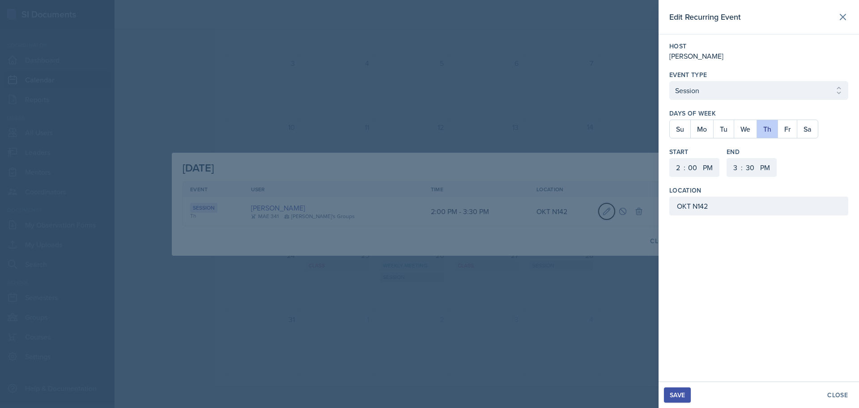  I want to click on button: Close, so click(838, 395).